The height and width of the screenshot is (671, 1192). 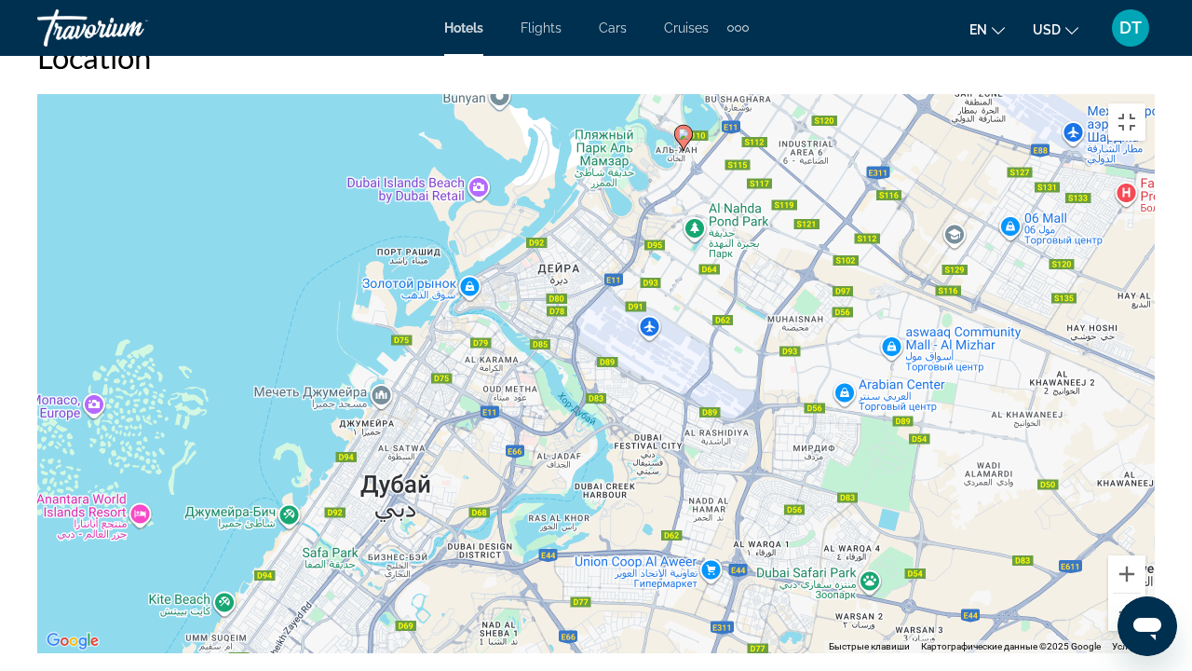 I want to click on button: Change language, so click(x=987, y=29).